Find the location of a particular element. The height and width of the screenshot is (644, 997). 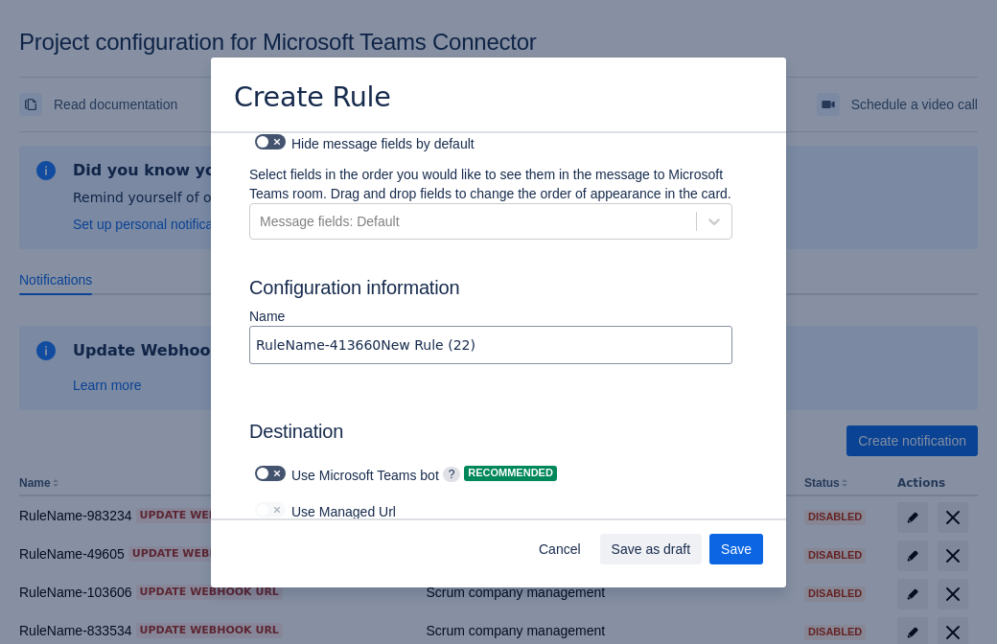

h3: Destination is located at coordinates (491, 435).